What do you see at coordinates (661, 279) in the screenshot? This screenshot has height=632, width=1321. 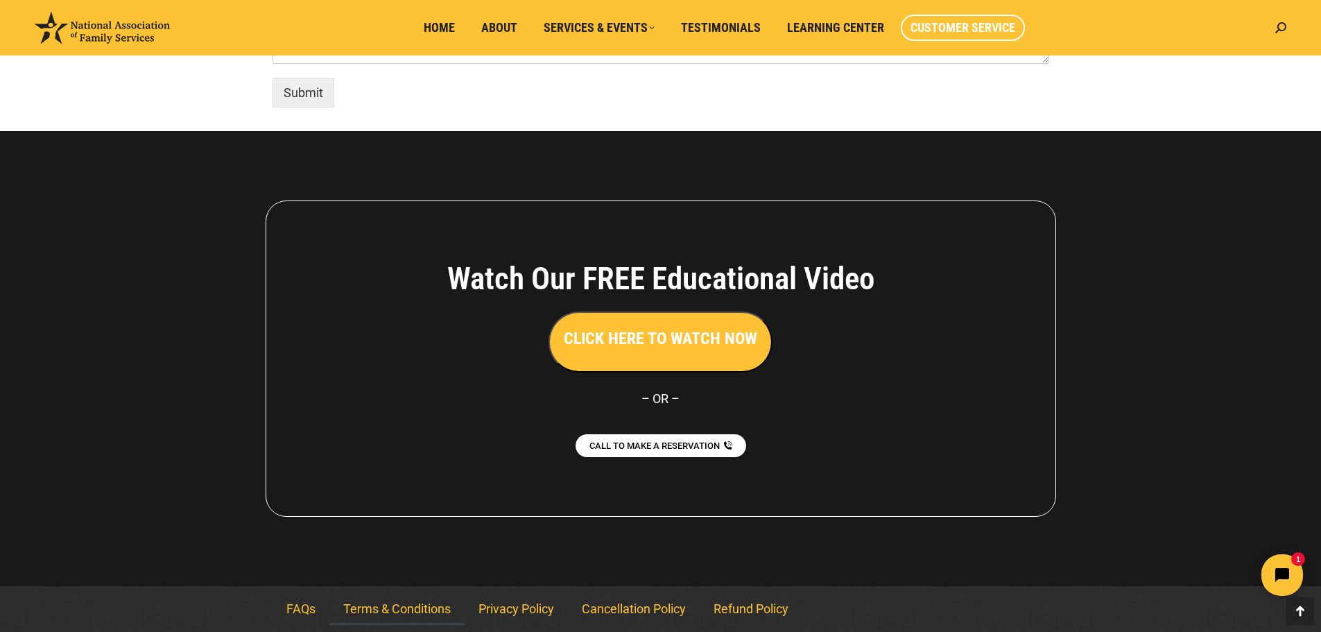 I see `h4: Watch Our FREE Educational Video` at bounding box center [661, 279].